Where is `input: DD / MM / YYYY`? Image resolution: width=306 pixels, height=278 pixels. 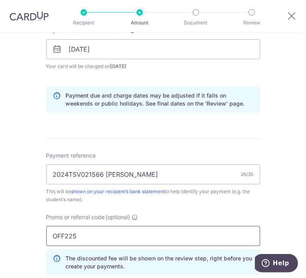
input: DD / MM / YYYY is located at coordinates (153, 49).